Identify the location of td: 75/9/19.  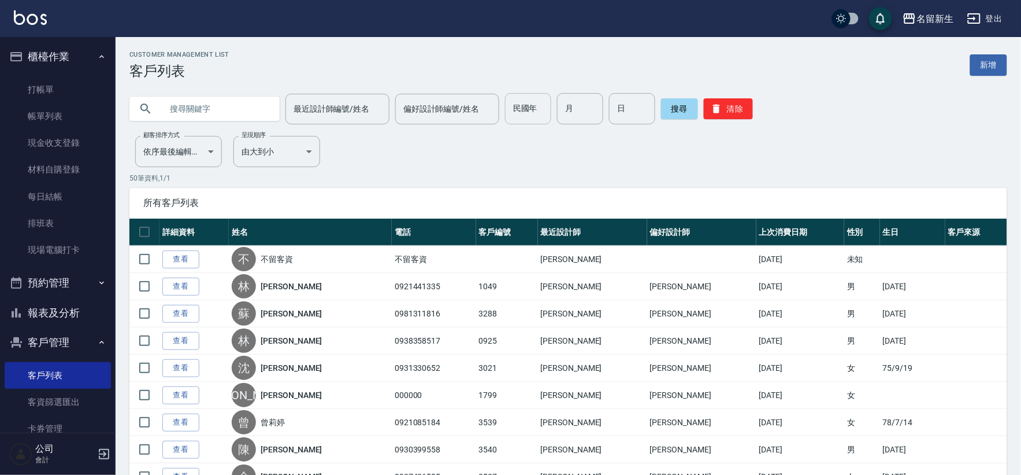
(913, 368).